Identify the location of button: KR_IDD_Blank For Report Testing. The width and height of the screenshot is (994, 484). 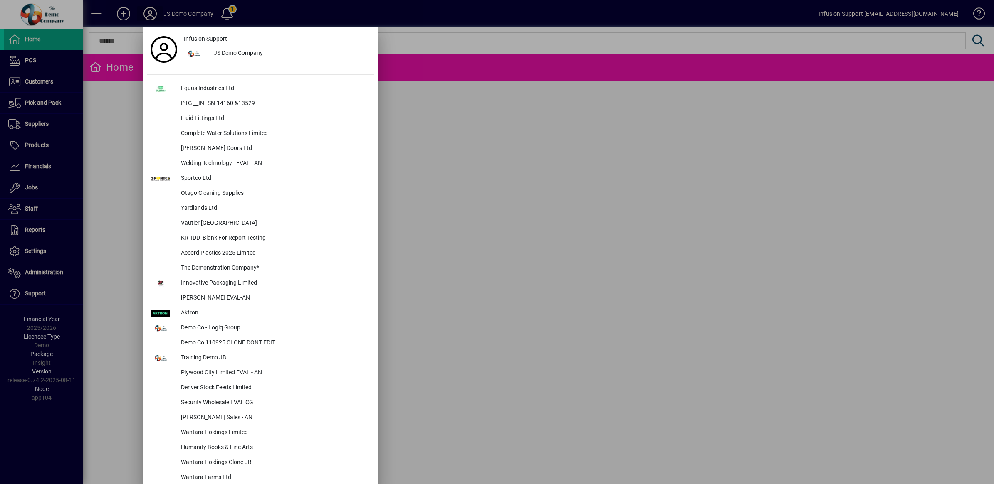
(260, 239).